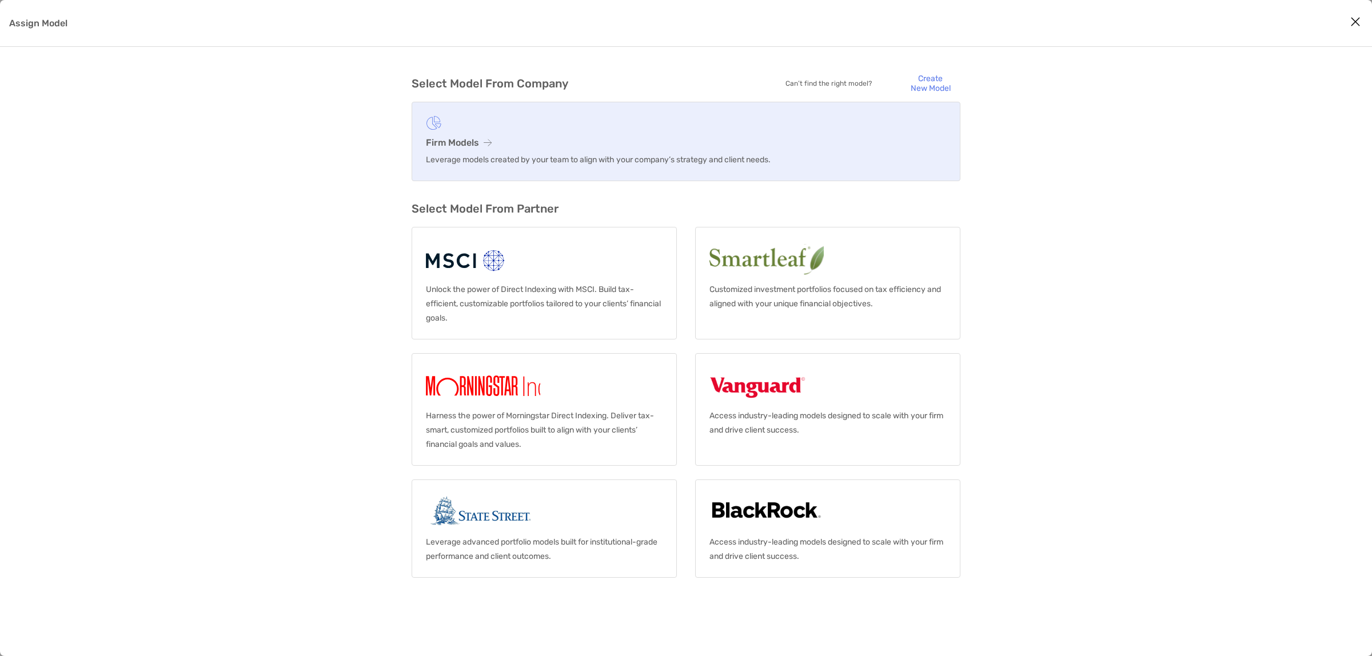  Describe the element at coordinates (758, 386) in the screenshot. I see `img: Vanguard` at that location.